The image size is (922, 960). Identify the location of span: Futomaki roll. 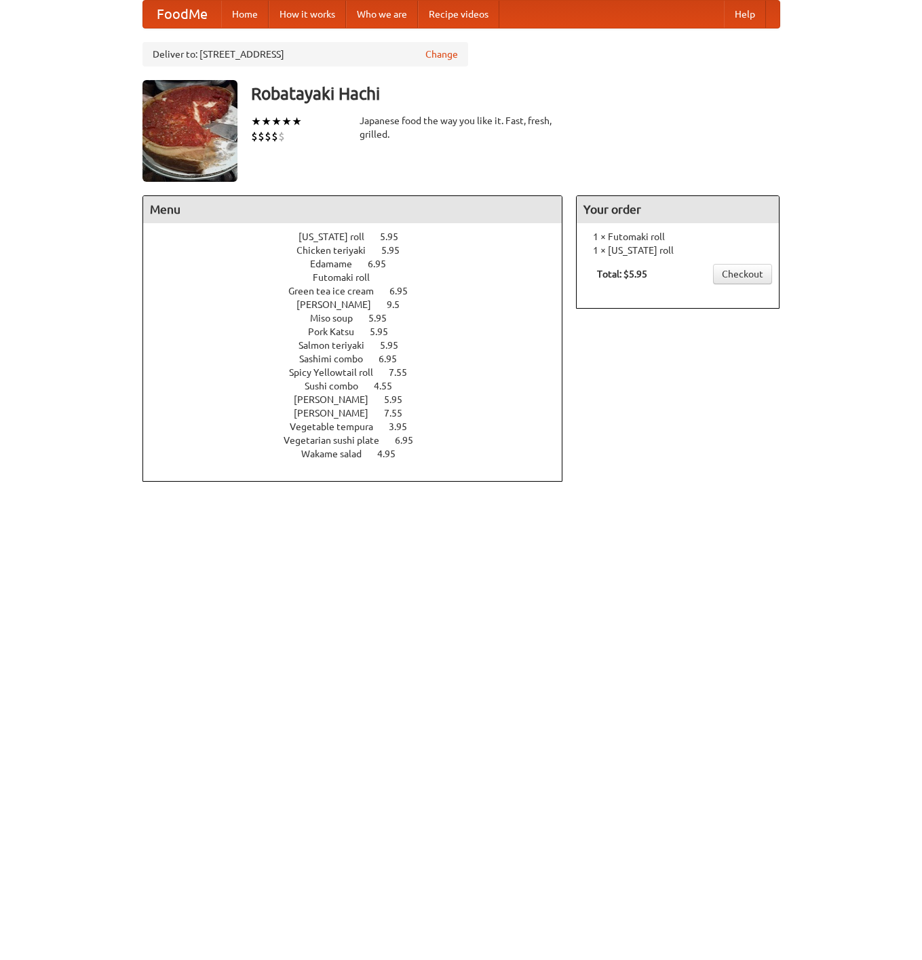
(348, 278).